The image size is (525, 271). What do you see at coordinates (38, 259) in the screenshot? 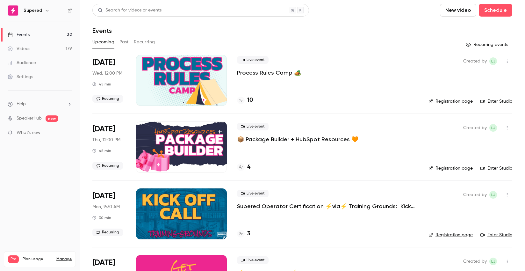
I see `span: Plan usage` at bounding box center [38, 259].